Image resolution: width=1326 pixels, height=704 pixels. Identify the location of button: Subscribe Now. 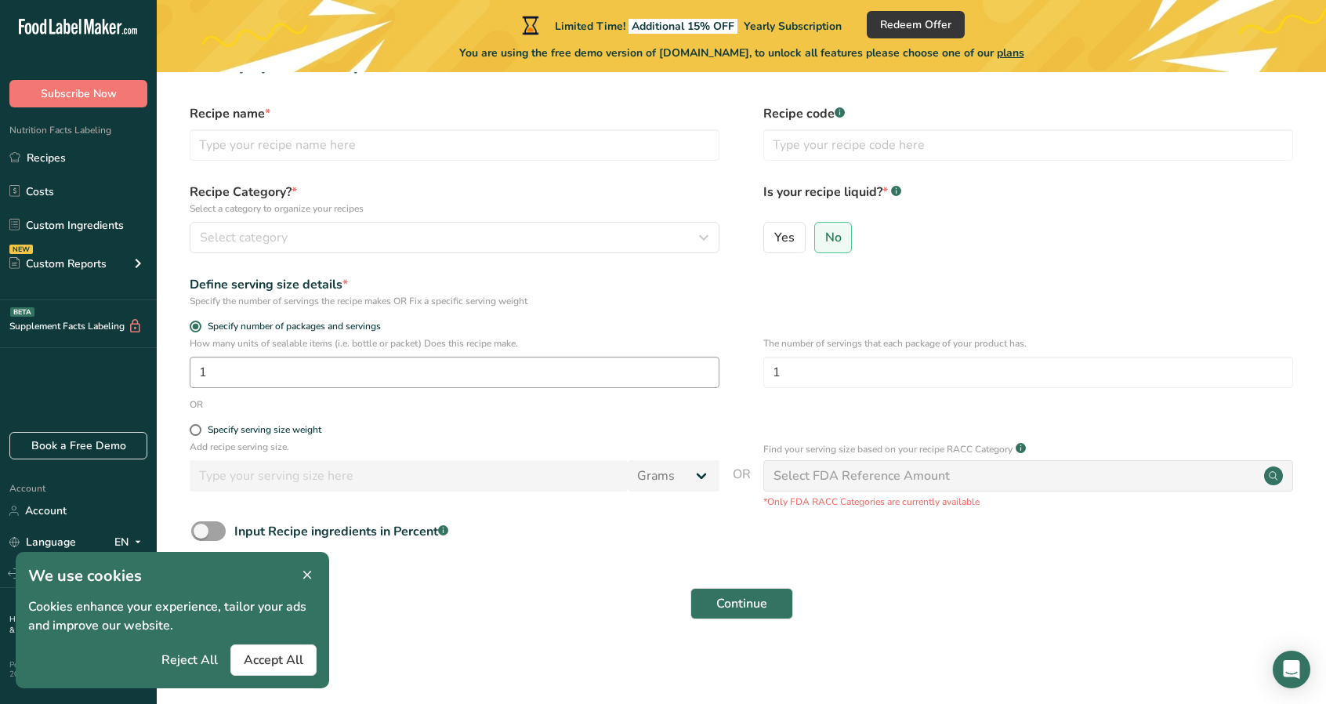
(78, 93).